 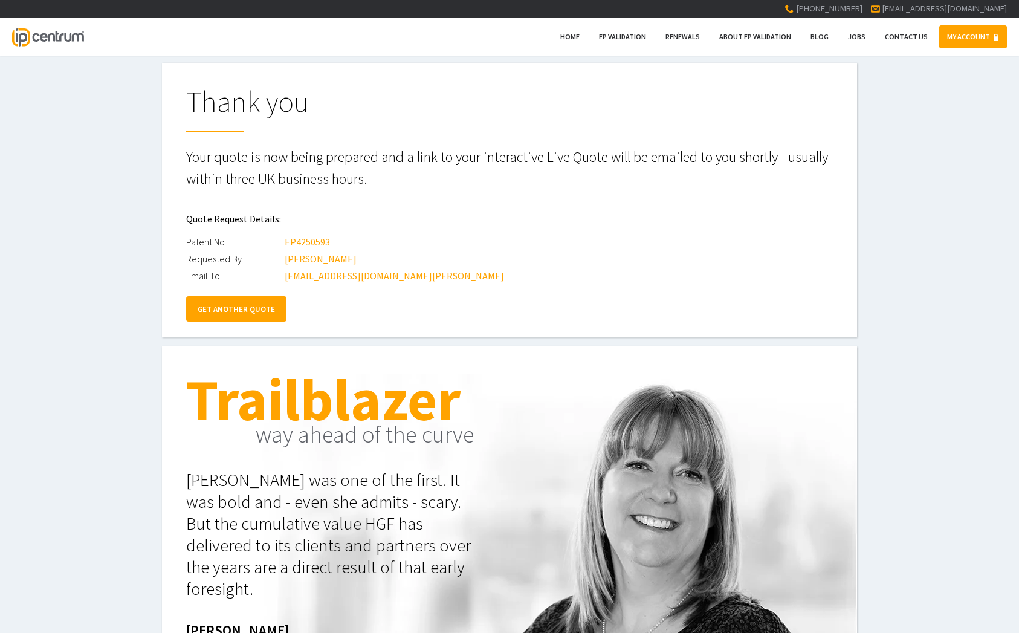 What do you see at coordinates (509, 219) in the screenshot?
I see `h2: Quote Request Details:` at bounding box center [509, 219].